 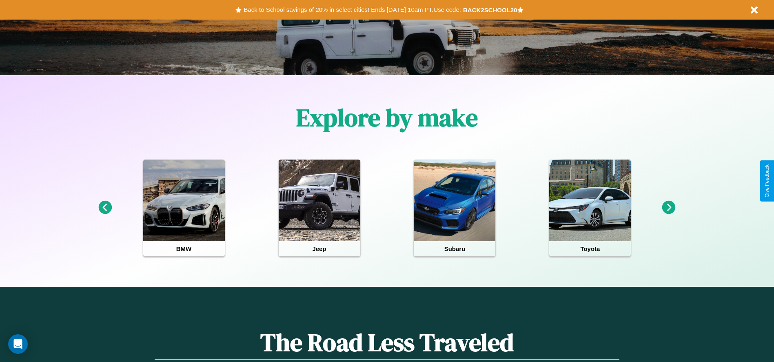 I want to click on h4: Subaru, so click(x=455, y=249).